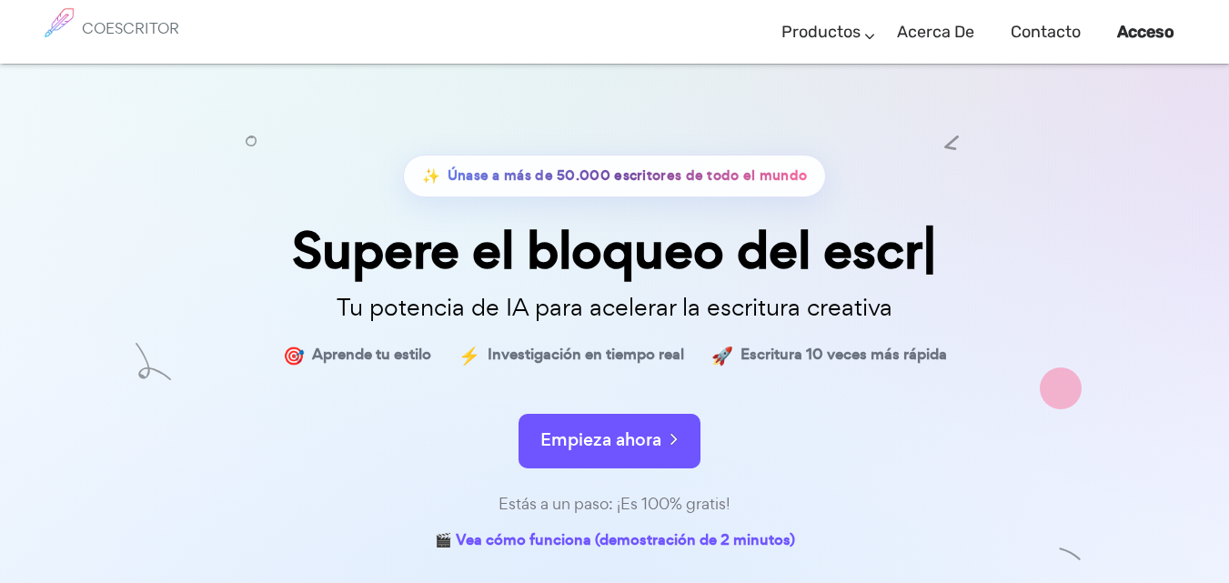 The height and width of the screenshot is (583, 1229). I want to click on font: Únase a más de 50.000 escritores de todo el mundo, so click(628, 175).